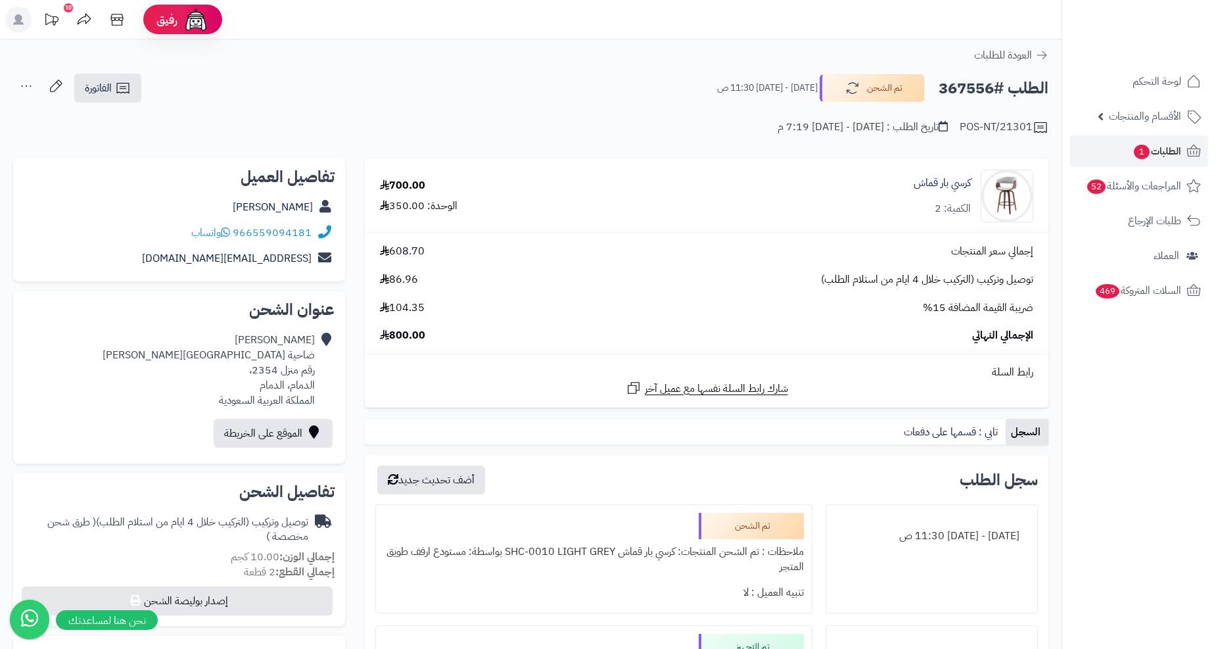  I want to click on span: توصيل وتركيب (التركيب خلال 4 ايام من استلام الطلب), so click(927, 279).